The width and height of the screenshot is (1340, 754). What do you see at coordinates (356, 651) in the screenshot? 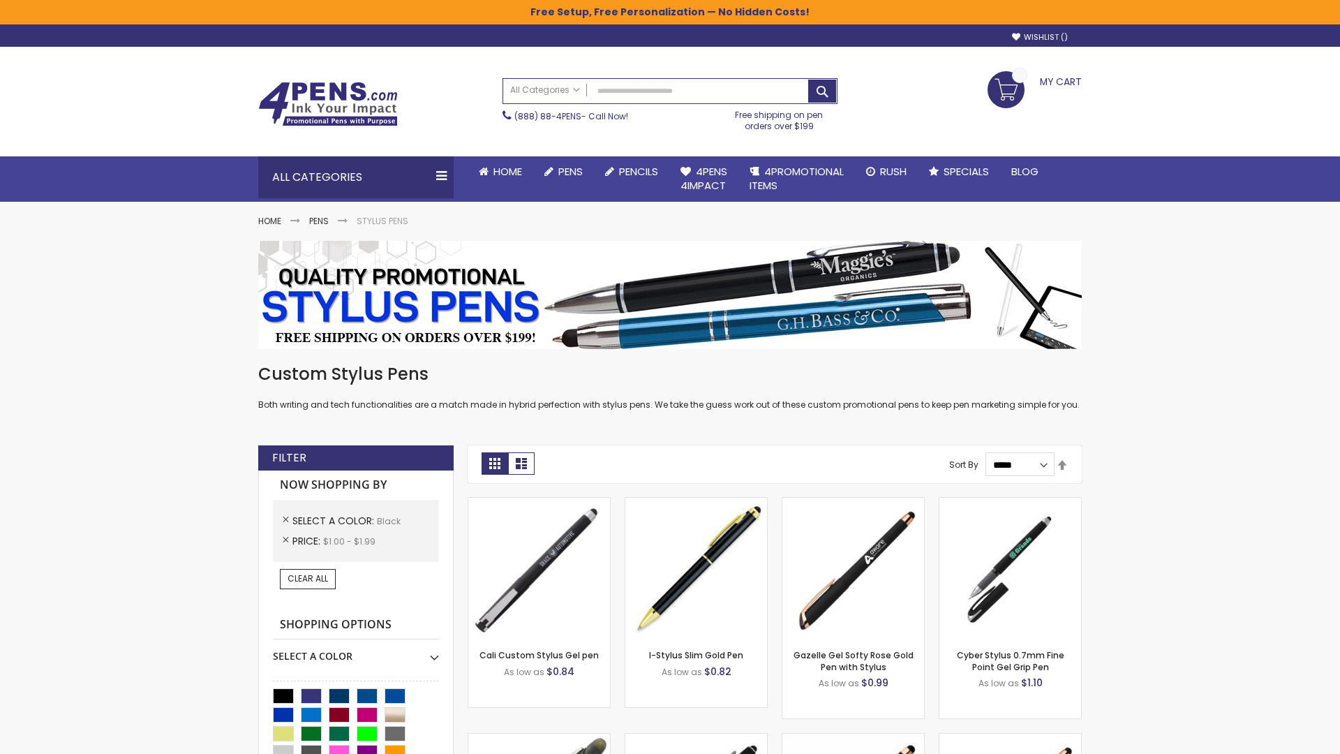
I see `div: Select A Color` at bounding box center [356, 651].